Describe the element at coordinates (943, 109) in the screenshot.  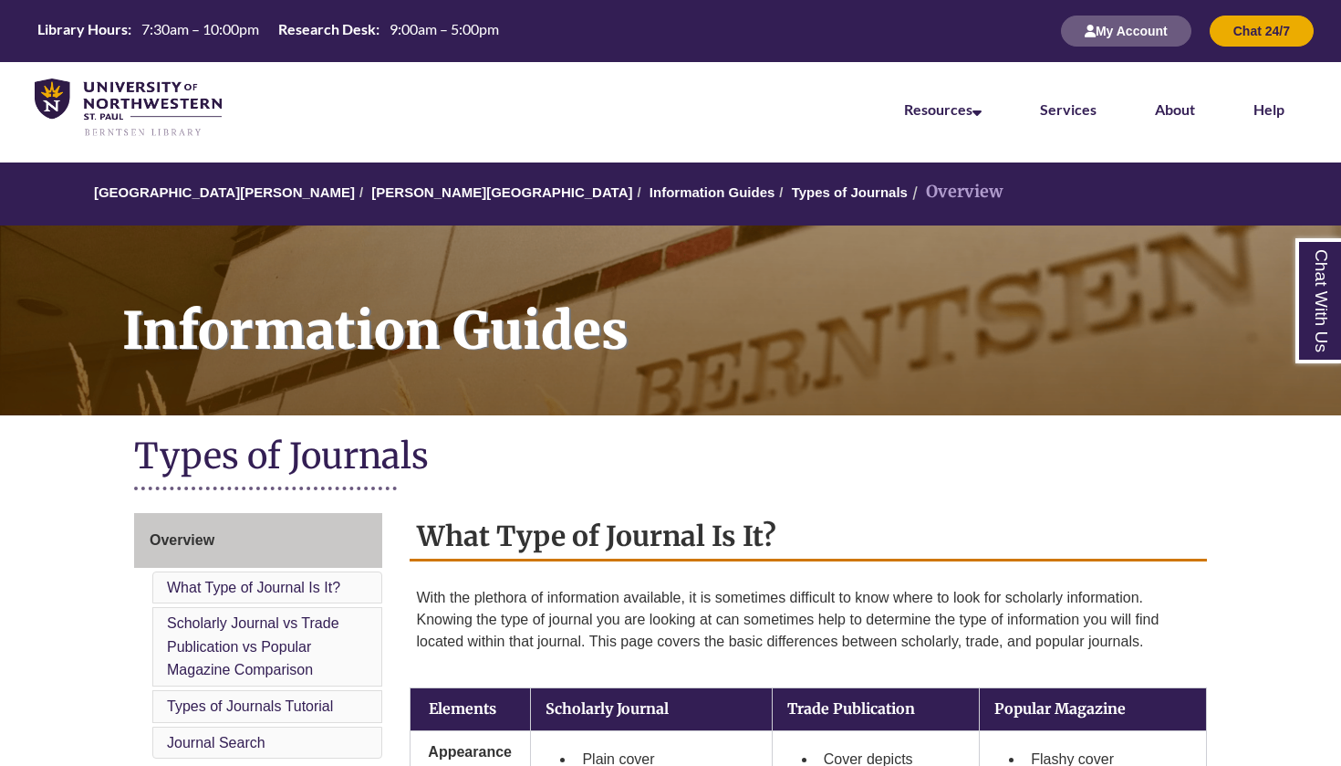
I see `a: Resources` at that location.